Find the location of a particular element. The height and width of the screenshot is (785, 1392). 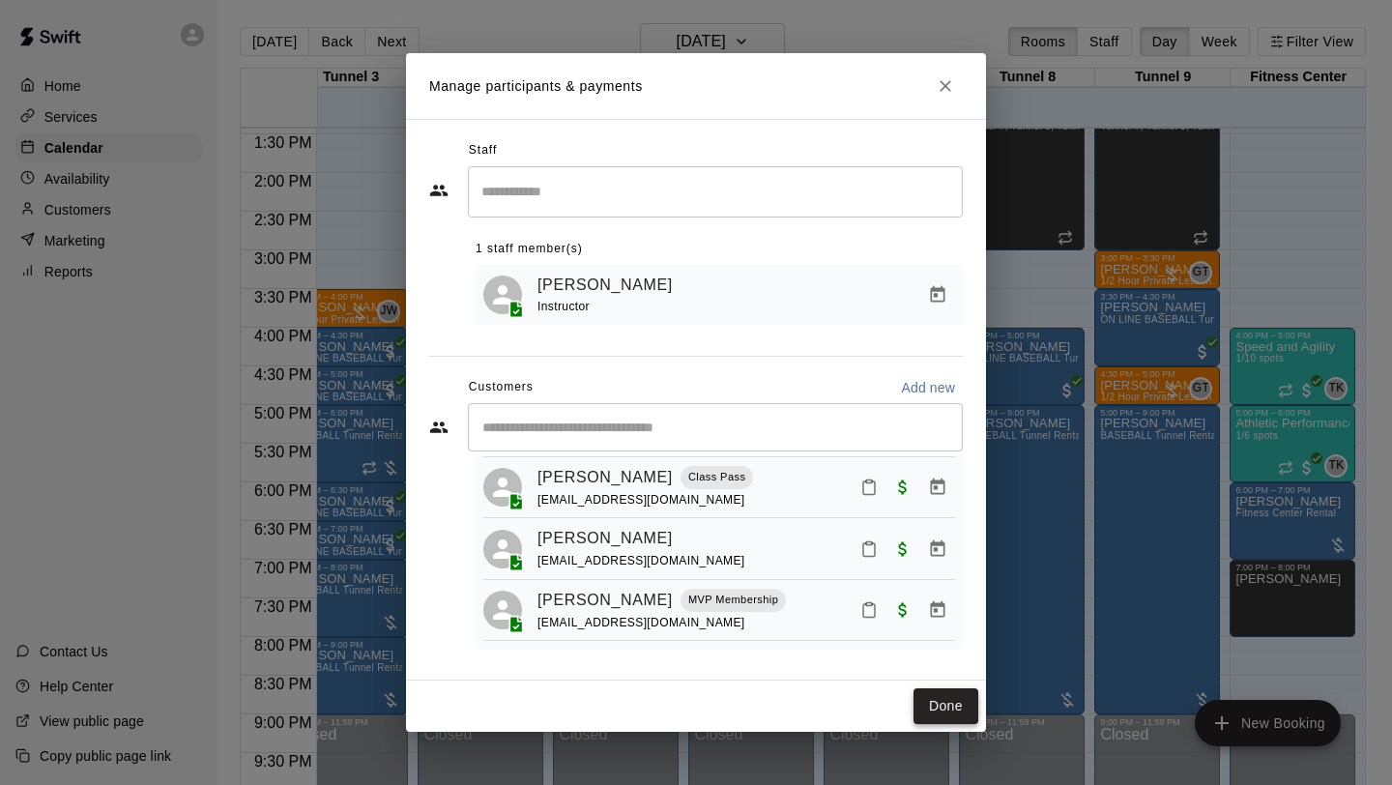

span: 1 staff member(s) is located at coordinates (529, 249).